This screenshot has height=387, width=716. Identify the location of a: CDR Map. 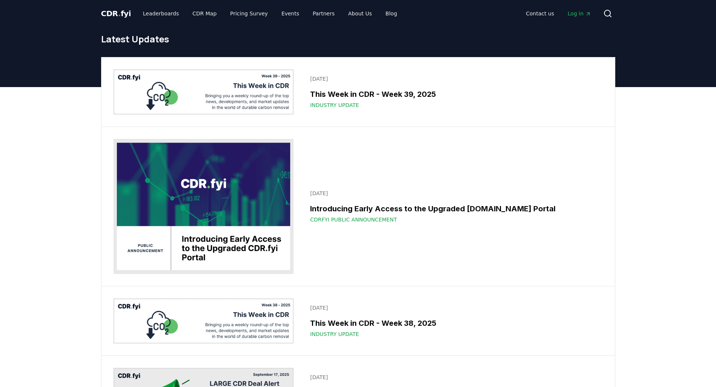
(204, 14).